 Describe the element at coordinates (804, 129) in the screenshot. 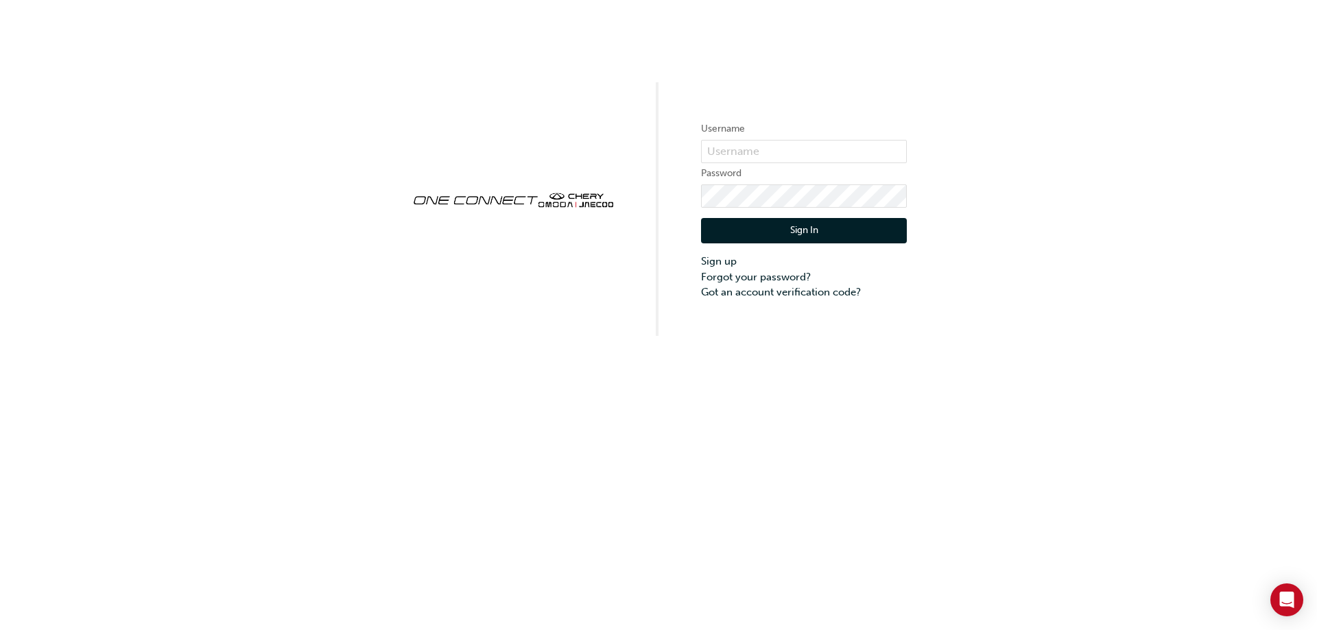

I see `label: Username` at that location.